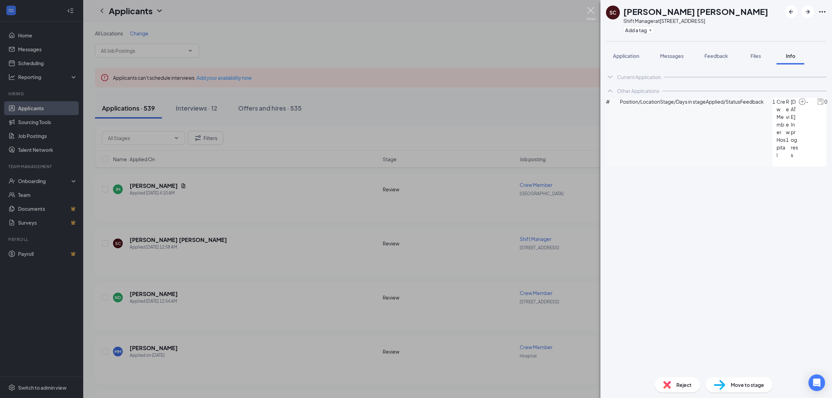 Image resolution: width=832 pixels, height=398 pixels. Describe the element at coordinates (672, 56) in the screenshot. I see `span: Messages` at that location.